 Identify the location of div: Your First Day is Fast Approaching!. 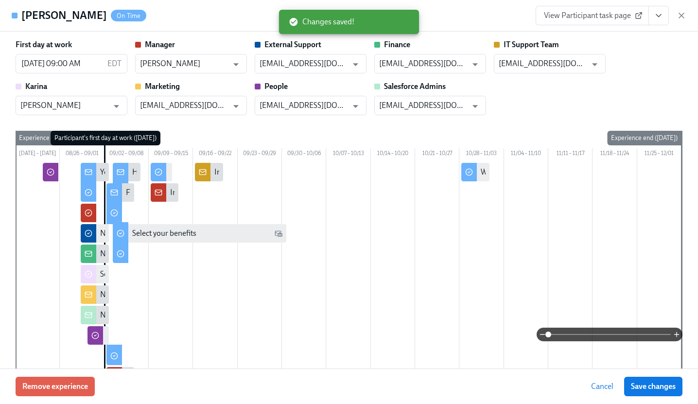
(158, 172).